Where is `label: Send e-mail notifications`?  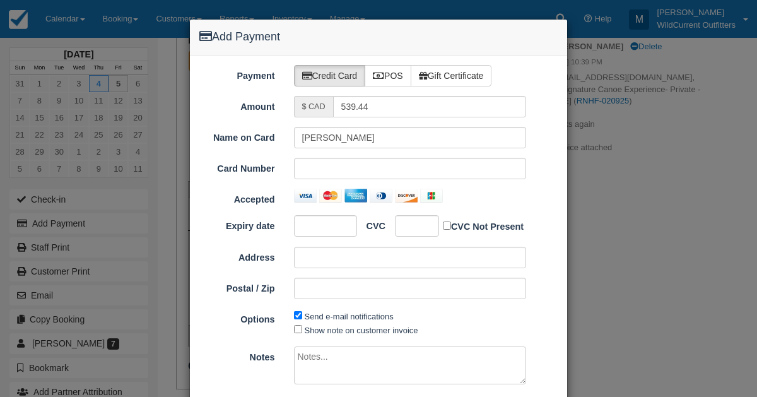
label: Send e-mail notifications is located at coordinates (349, 316).